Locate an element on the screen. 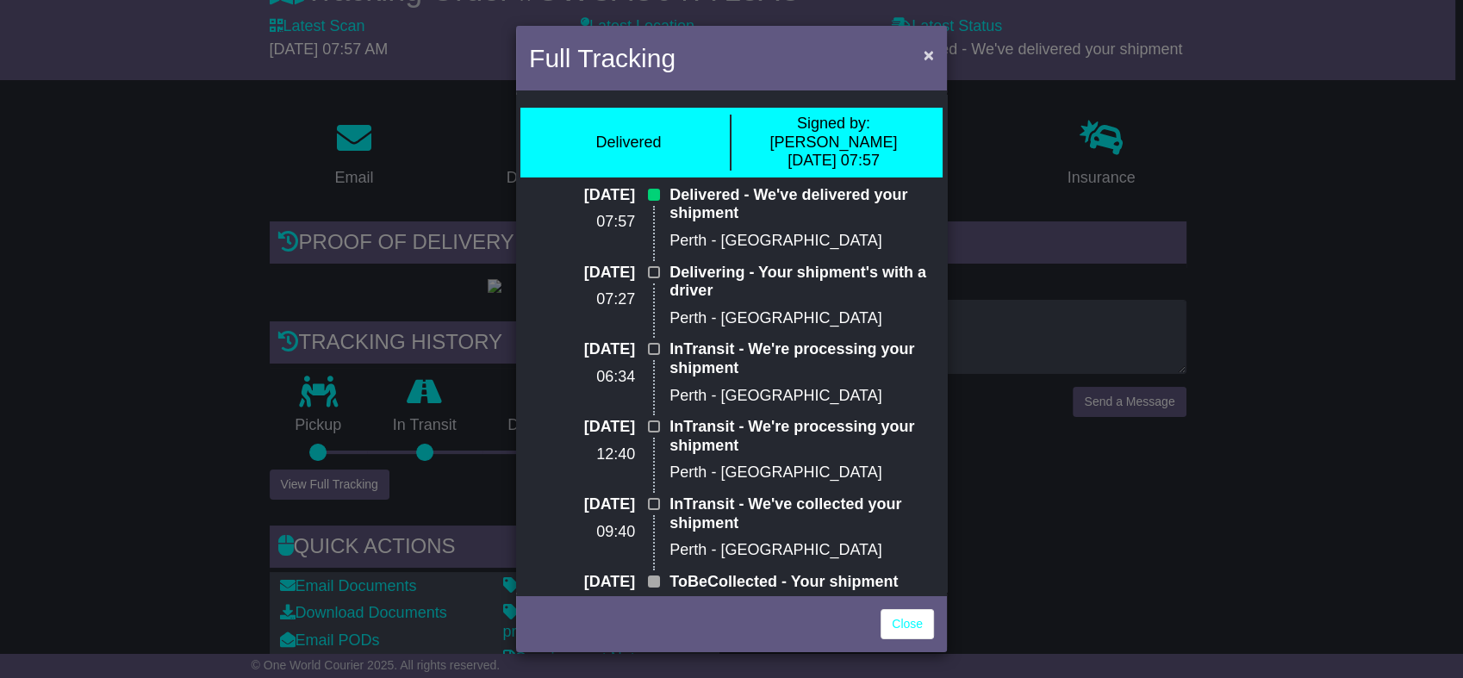 The height and width of the screenshot is (678, 1463). button: Close is located at coordinates (929, 54).